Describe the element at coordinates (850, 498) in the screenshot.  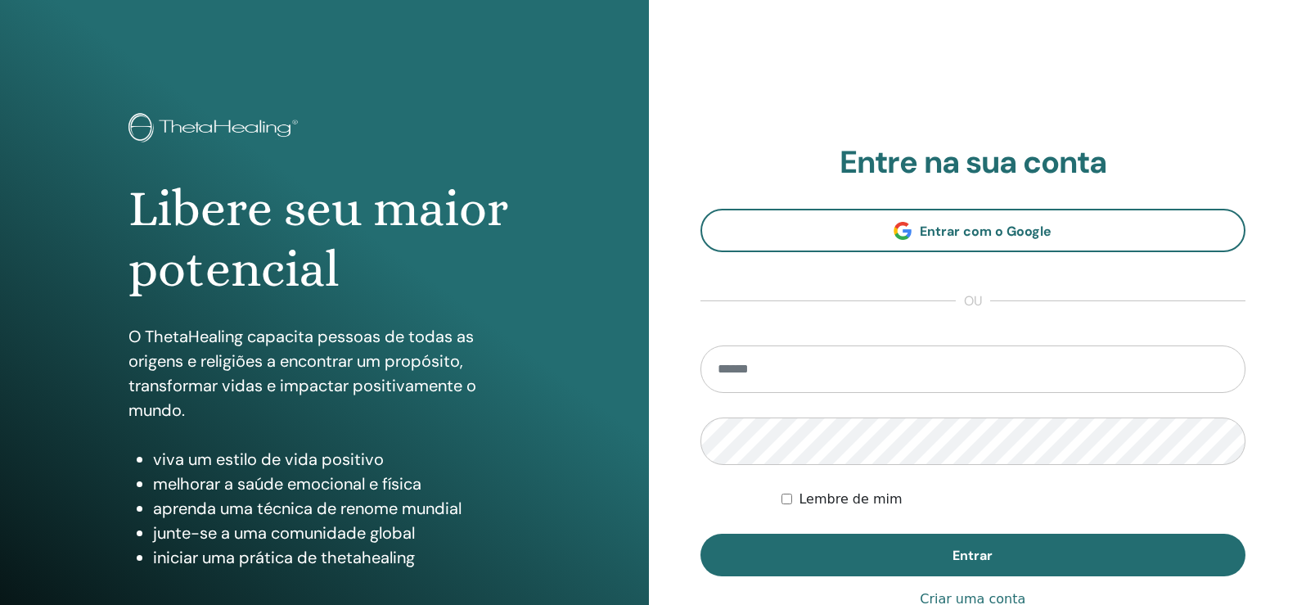
I see `font: Lembre de mim` at that location.